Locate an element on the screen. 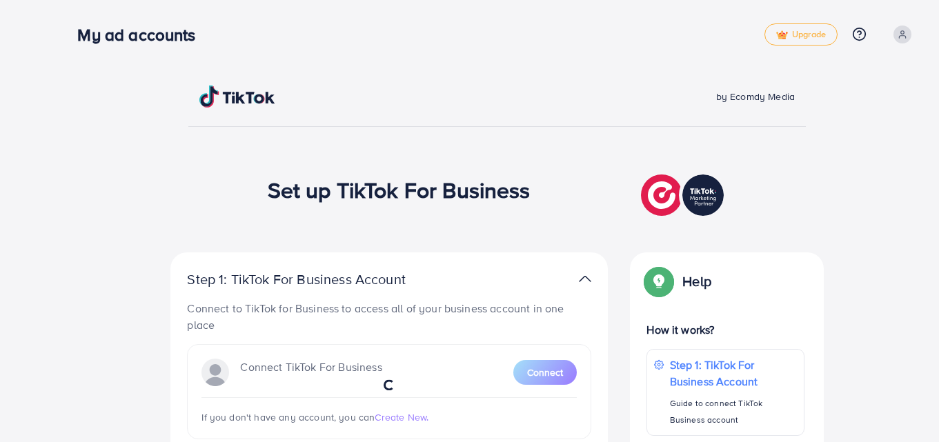 Image resolution: width=939 pixels, height=442 pixels. span: by Ecomdy Media is located at coordinates (756, 97).